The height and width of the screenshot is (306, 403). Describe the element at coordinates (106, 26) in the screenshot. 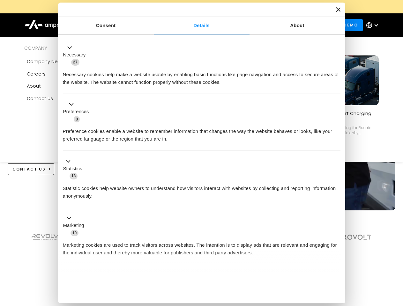

I see `a: Consent` at that location.